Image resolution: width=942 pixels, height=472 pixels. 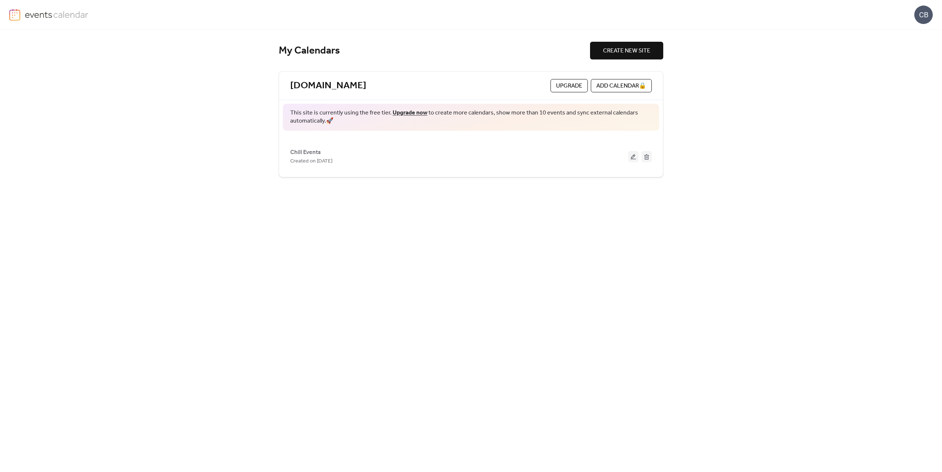 I want to click on img: logo-type, so click(x=57, y=14).